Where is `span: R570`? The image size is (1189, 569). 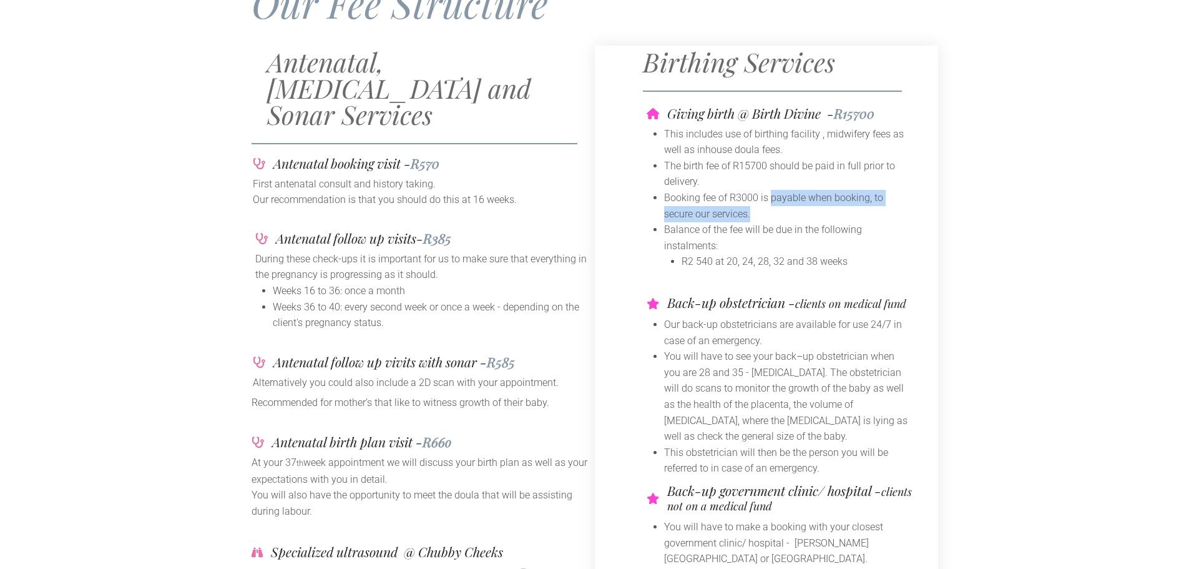 span: R570 is located at coordinates (425, 163).